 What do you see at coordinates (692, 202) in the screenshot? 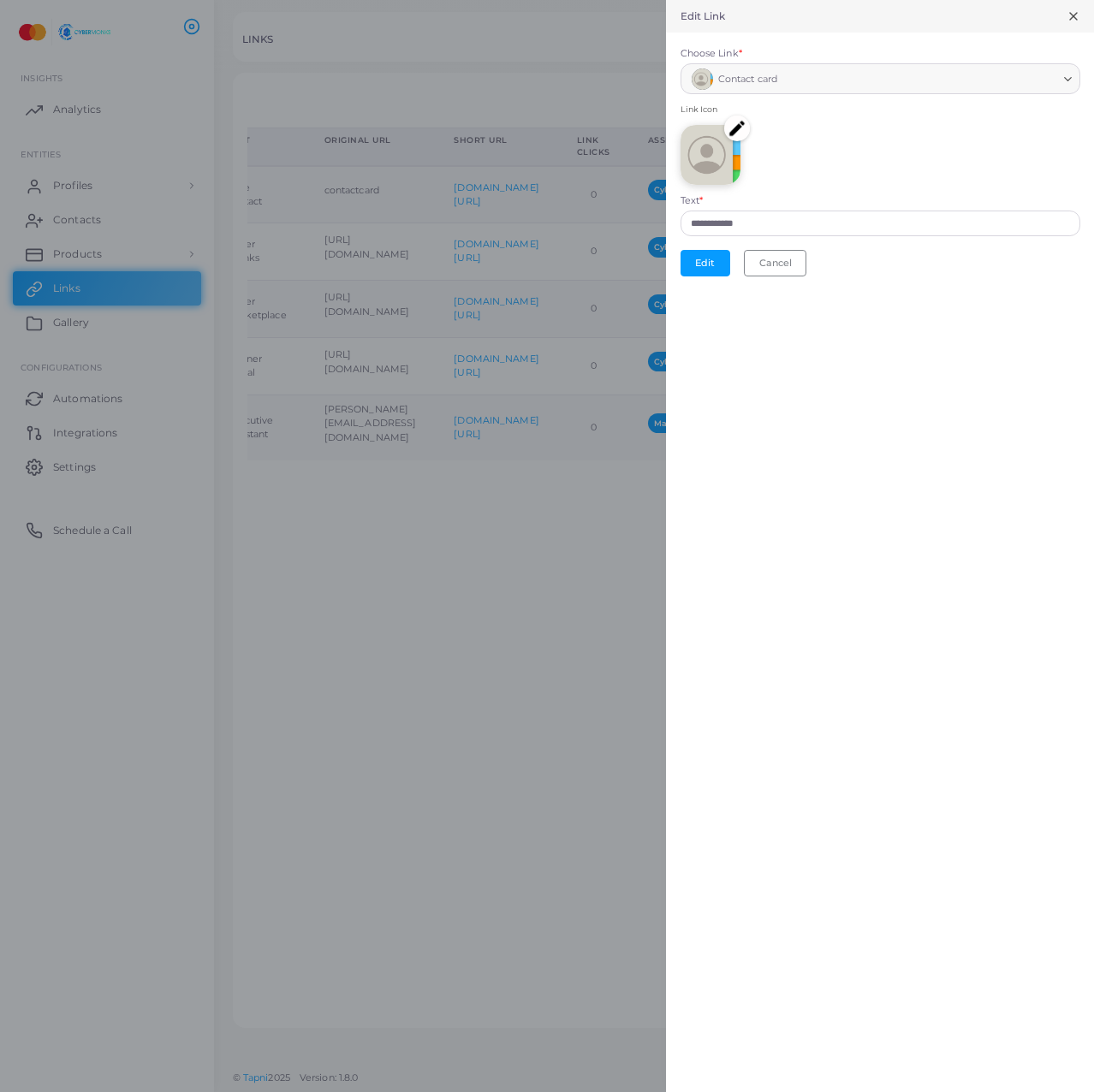
I see `label: Text` at bounding box center [692, 202].